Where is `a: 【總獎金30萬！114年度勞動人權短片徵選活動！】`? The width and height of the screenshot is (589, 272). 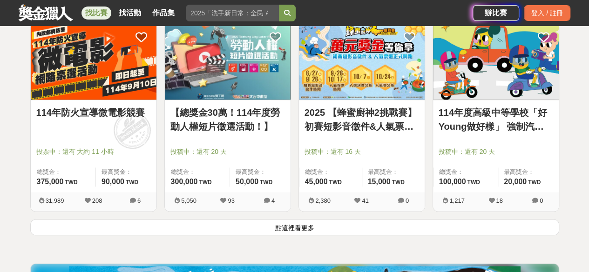 a: 【總獎金30萬！114年度勞動人權短片徵選活動！】 is located at coordinates (228, 120).